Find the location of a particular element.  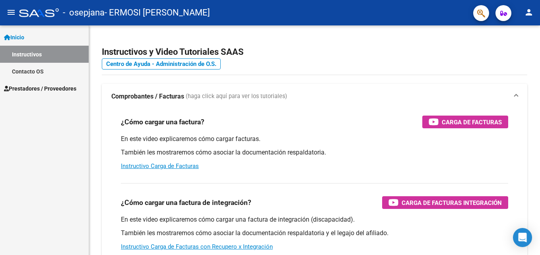

div: Open Intercom Messenger is located at coordinates (522, 238).